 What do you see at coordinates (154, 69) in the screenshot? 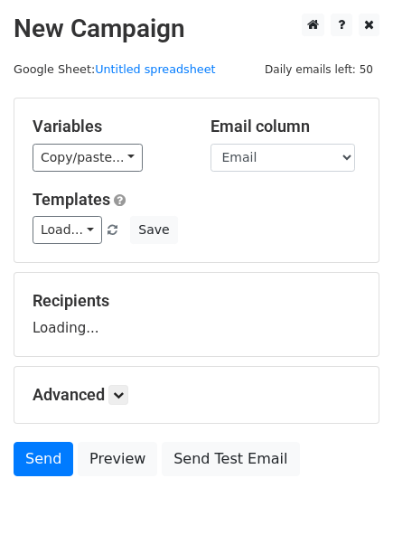
I see `a: Untitled spreadsheet` at bounding box center [154, 69].